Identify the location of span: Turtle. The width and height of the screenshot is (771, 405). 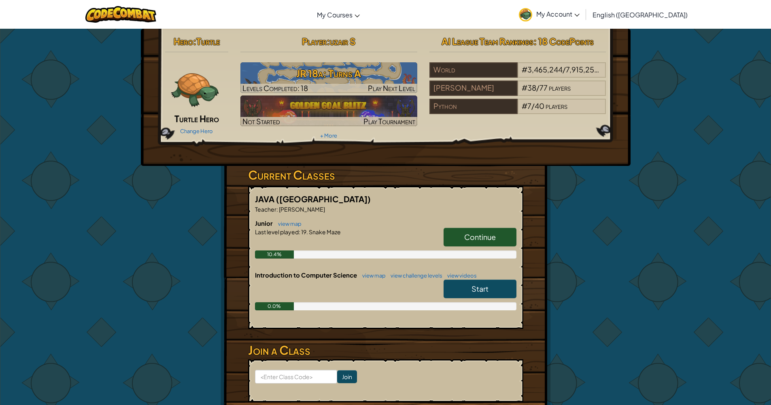
(208, 41).